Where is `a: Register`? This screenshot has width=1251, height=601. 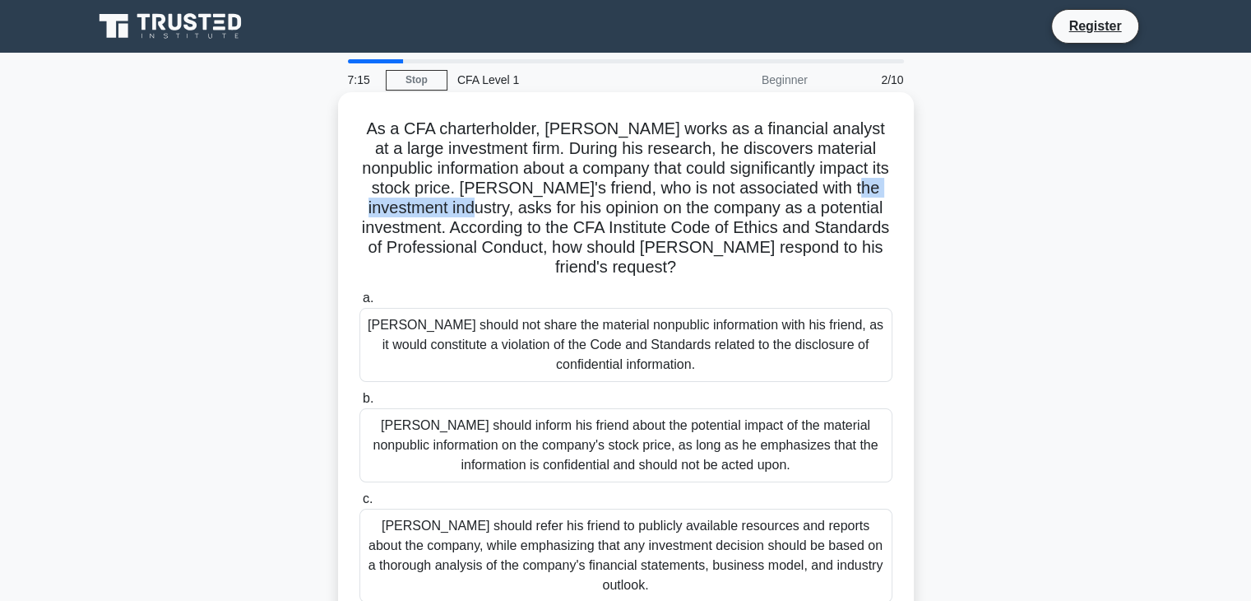 a: Register is located at coordinates (1095, 26).